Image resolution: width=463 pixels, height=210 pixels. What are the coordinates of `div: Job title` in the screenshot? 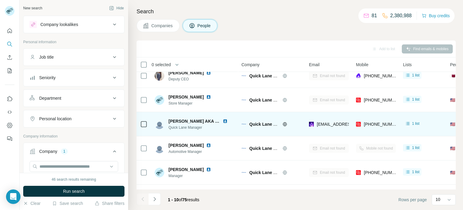 It's located at (46, 57).